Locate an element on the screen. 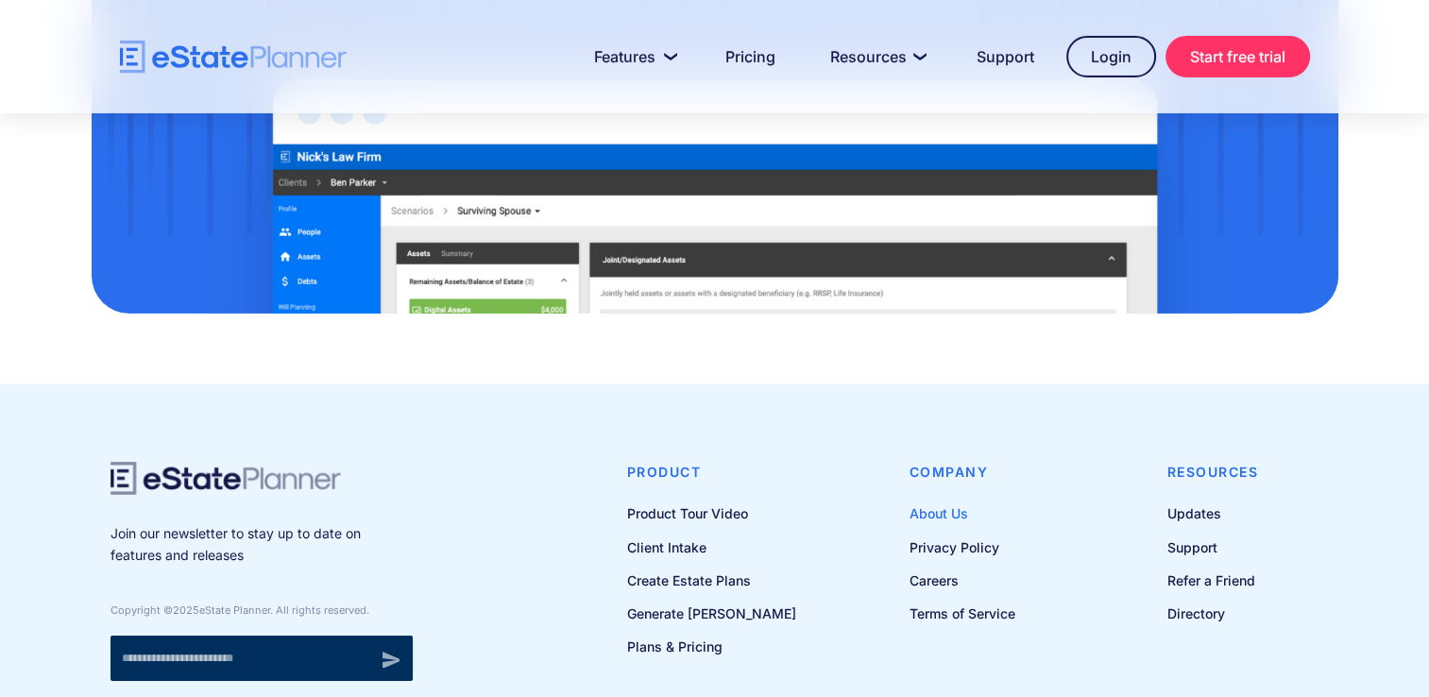  a: Resources is located at coordinates (875, 57).